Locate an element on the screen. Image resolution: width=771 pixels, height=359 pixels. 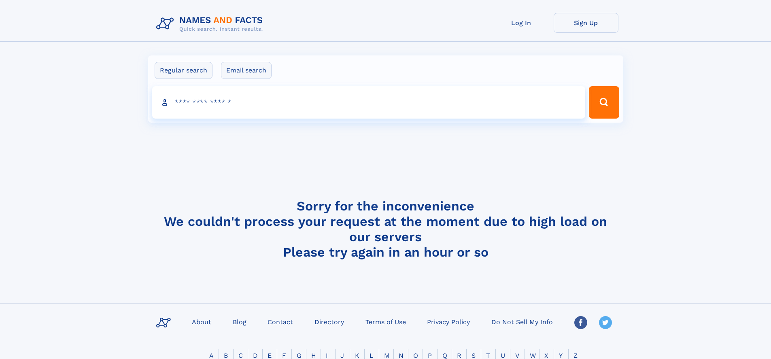
a: Log In is located at coordinates (521, 23).